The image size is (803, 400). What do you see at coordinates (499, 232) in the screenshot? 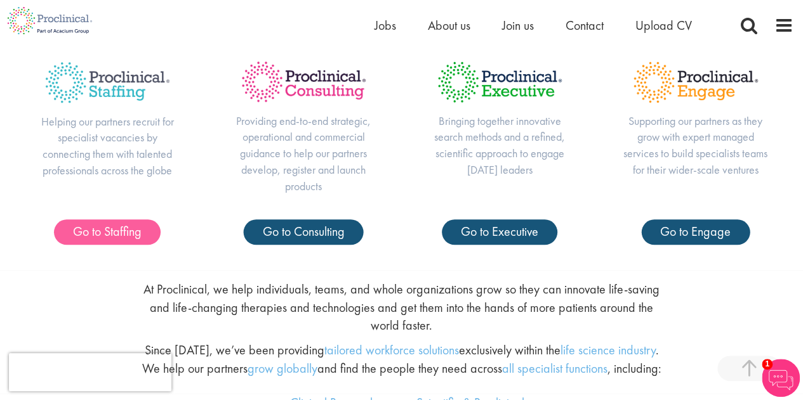
I see `span: Go to Executive` at bounding box center [499, 232].